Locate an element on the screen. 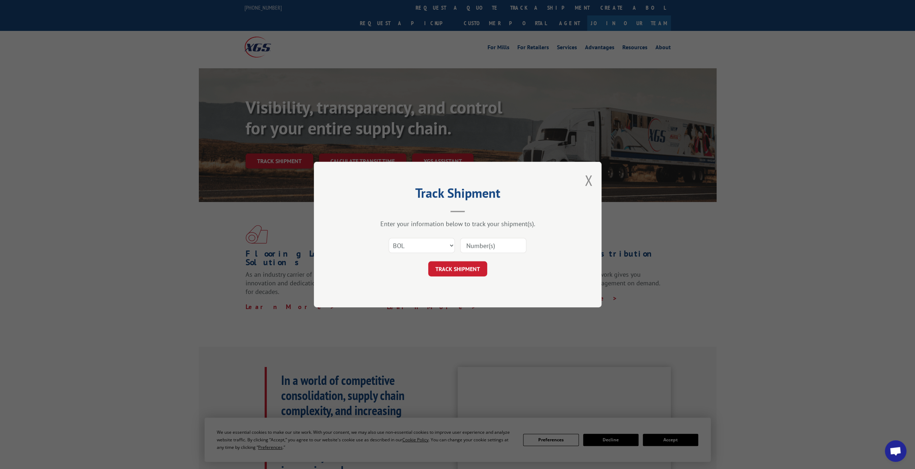 This screenshot has width=915, height=469. input: Number(s) is located at coordinates (493, 246).